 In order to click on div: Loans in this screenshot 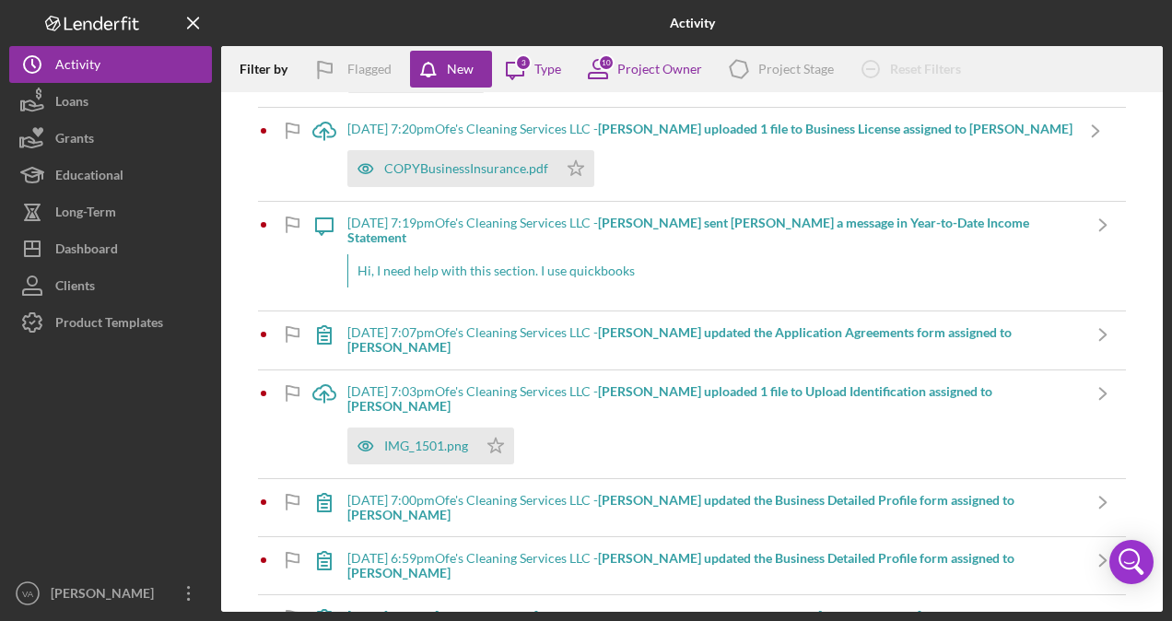, I will do `click(72, 103)`.